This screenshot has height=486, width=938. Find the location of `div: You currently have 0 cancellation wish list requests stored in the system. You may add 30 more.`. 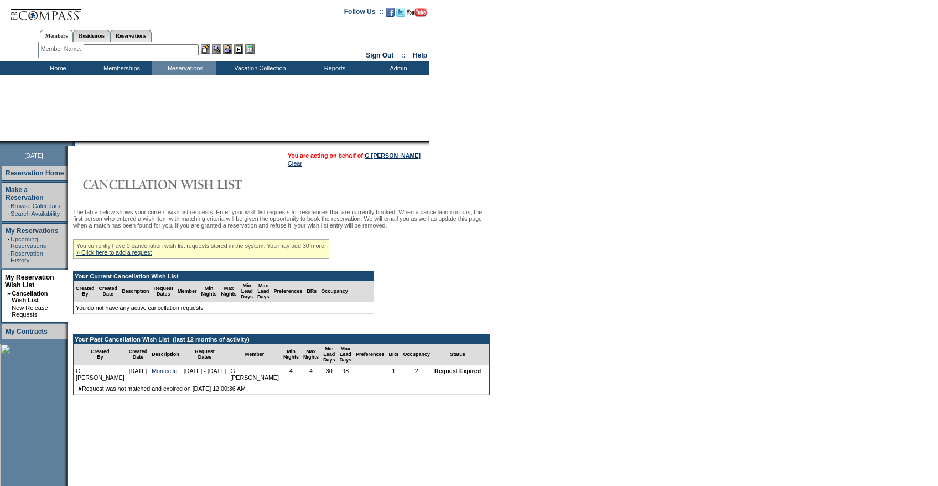

div: You currently have 0 cancellation wish list requests stored in the system. You may add 30 more. is located at coordinates (201, 249).